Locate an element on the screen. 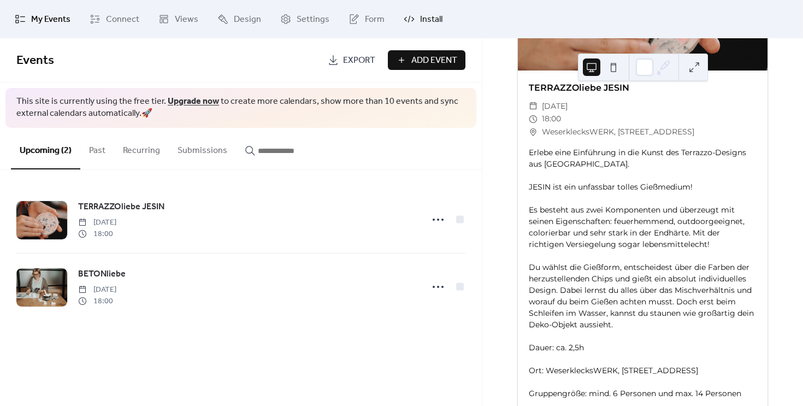  span: Design is located at coordinates (247, 20).